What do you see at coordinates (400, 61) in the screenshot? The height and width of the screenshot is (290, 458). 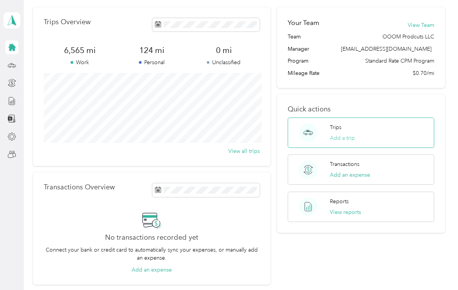 I see `span: Standard Rate CPM Program` at bounding box center [400, 61].